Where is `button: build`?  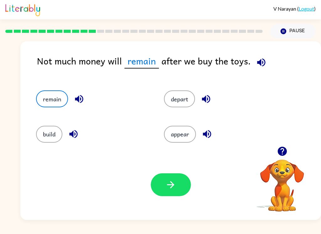
button: build is located at coordinates (49, 134).